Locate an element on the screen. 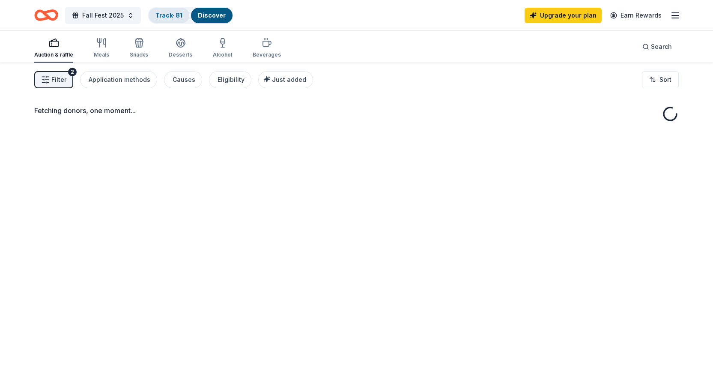  a: Discover is located at coordinates (211, 15).